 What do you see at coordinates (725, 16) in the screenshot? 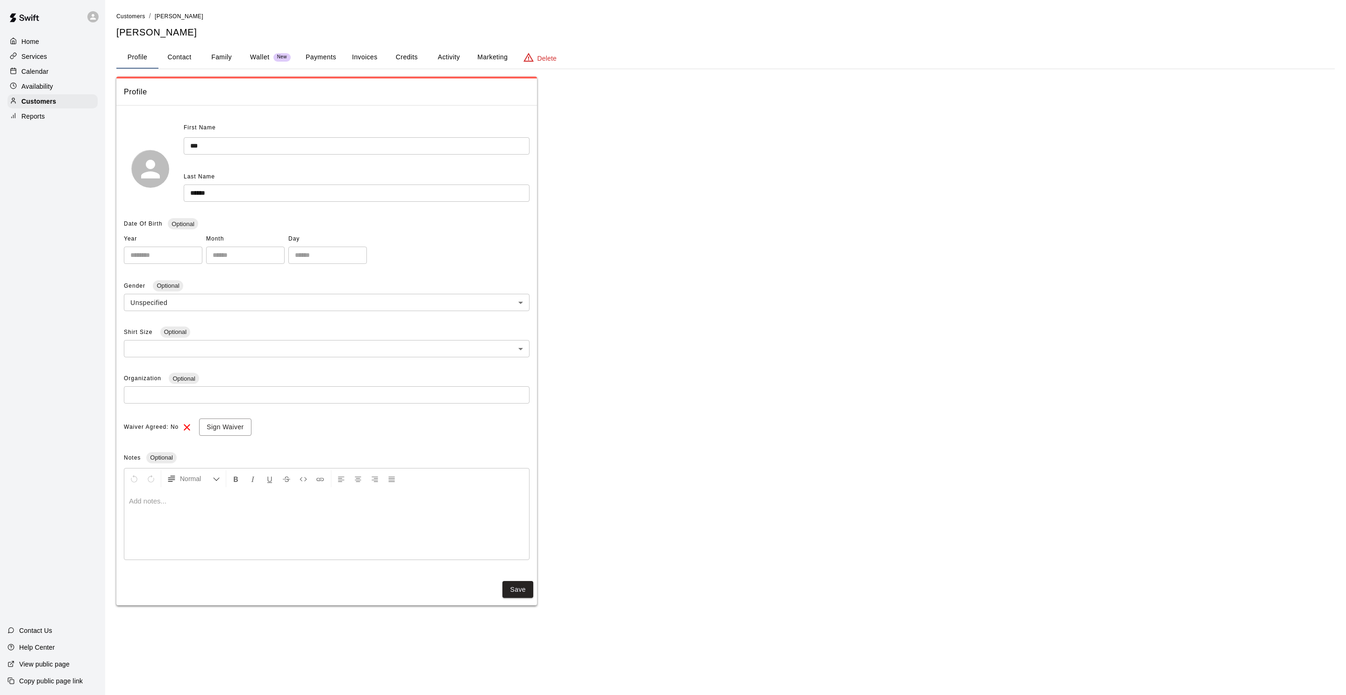
I see `nav: breadcrumb` at bounding box center [725, 16].